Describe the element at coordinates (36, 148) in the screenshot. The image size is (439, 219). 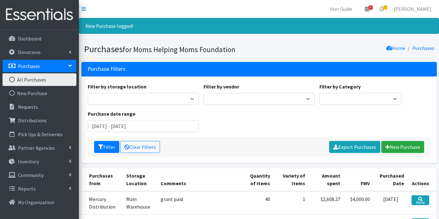
I see `p: Partner Agencies` at that location.